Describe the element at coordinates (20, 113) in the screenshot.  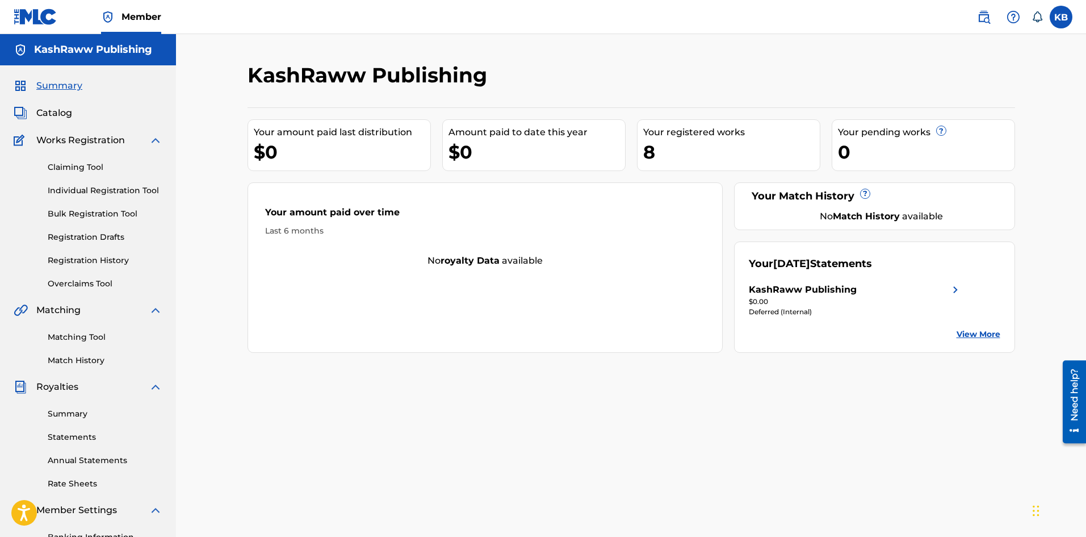
I see `img: Catalog` at that location.